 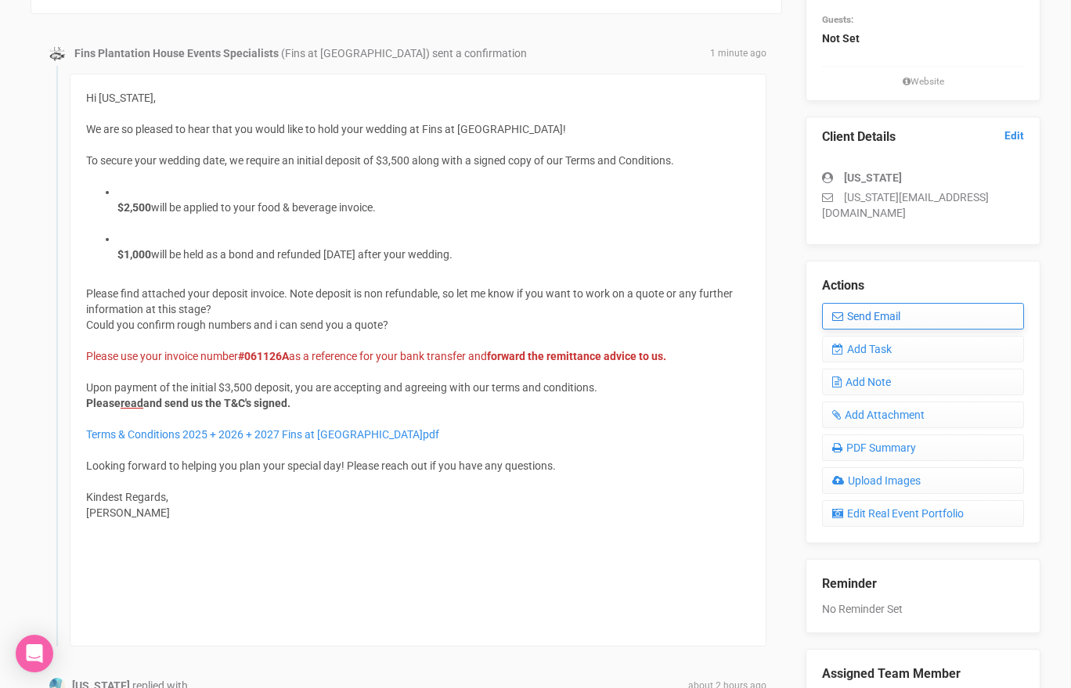 What do you see at coordinates (217, 403) in the screenshot?
I see `strong: and send us the T&C's signed.` at bounding box center [217, 403].